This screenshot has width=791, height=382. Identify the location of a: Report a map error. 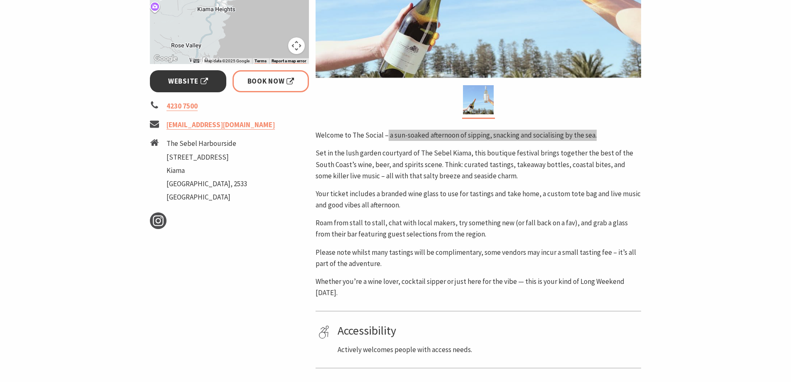
(289, 61).